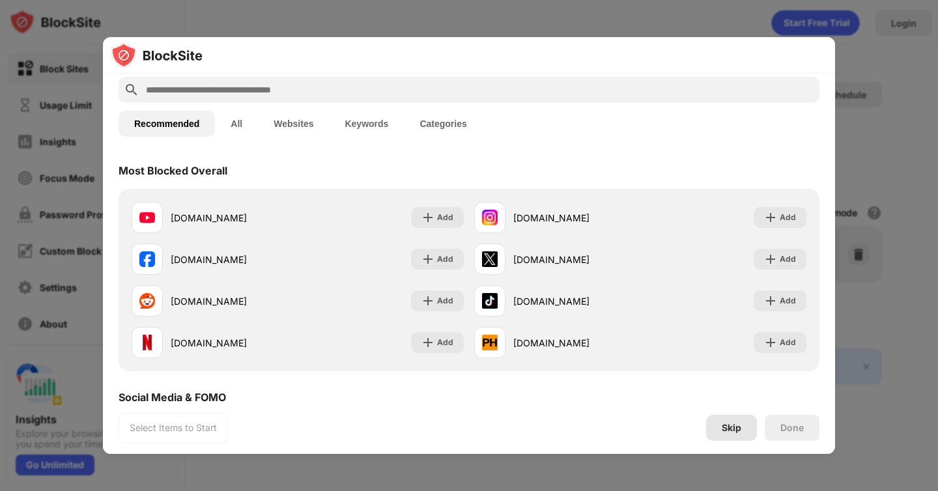 The height and width of the screenshot is (491, 938). Describe the element at coordinates (237, 124) in the screenshot. I see `button: All` at that location.